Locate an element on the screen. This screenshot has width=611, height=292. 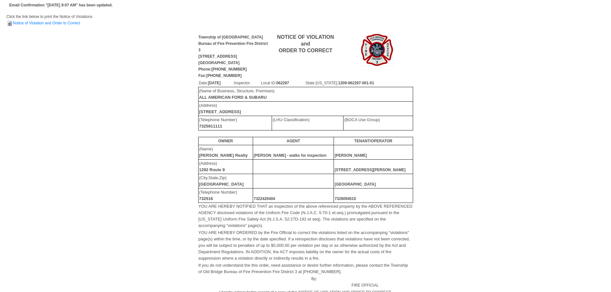
font: (Name of Business, Structure, Premises) is located at coordinates (237, 94).